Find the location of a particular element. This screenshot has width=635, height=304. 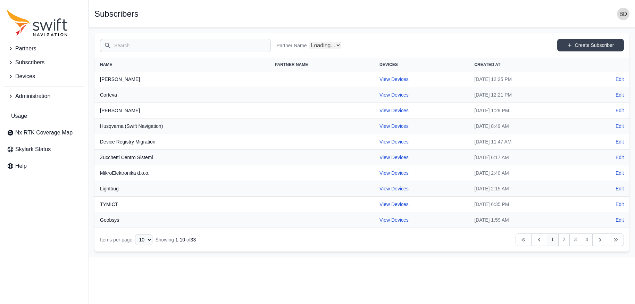

span: Subscribers is located at coordinates (30, 63).